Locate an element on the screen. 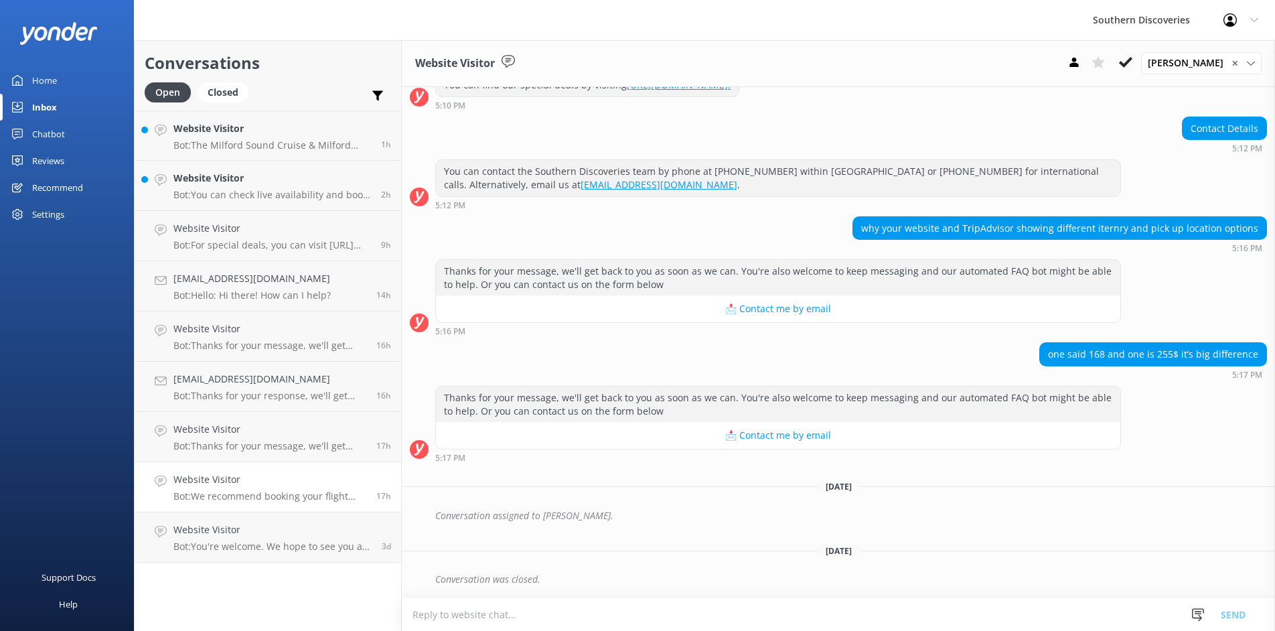 This screenshot has width=1275, height=631. span: 07:33pm 10-Aug-2025 (UTC +12:00) Pacific/Auckland is located at coordinates (384, 445).